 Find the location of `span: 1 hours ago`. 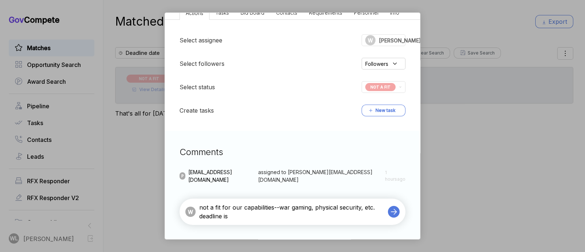

span: 1 hours ago is located at coordinates (395, 176).